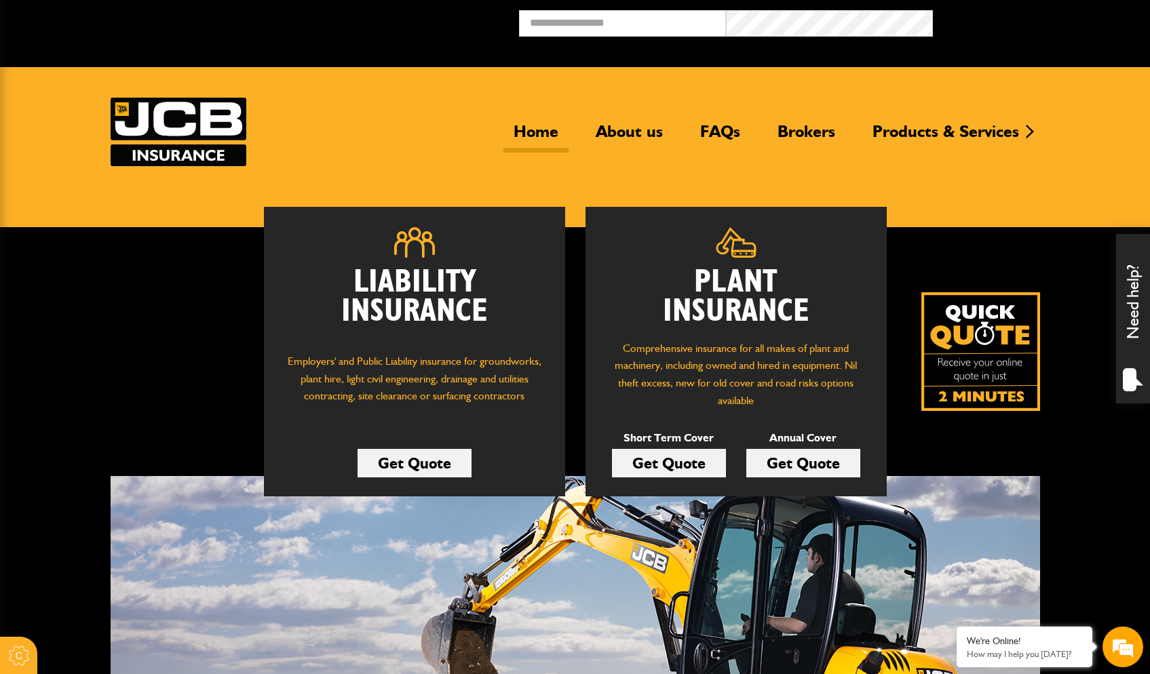  Describe the element at coordinates (1036, 20) in the screenshot. I see `button: Broker Login` at that location.